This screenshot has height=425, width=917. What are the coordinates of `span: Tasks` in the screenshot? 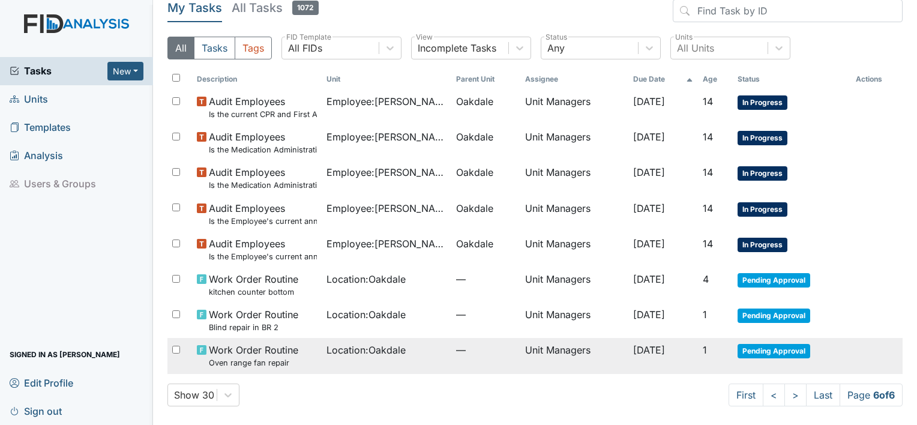 It's located at (58, 71).